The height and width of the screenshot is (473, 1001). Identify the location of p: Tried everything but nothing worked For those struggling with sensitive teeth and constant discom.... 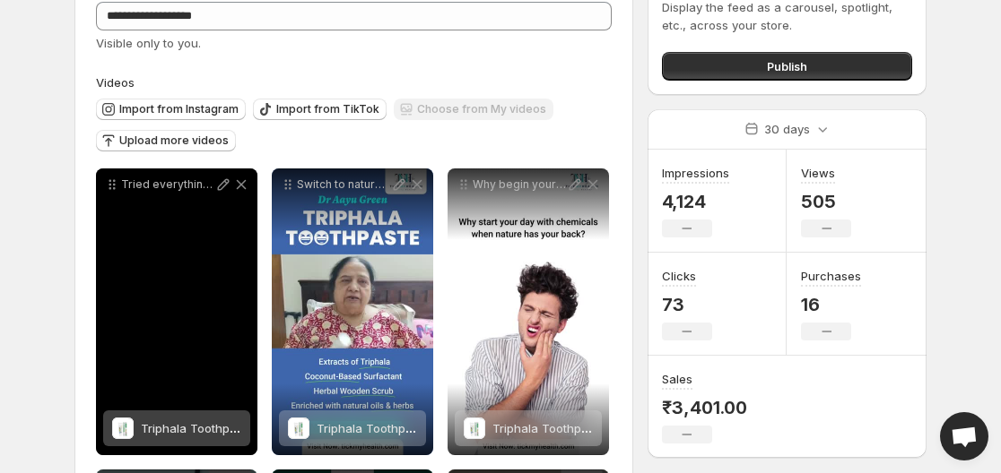
(168, 185).